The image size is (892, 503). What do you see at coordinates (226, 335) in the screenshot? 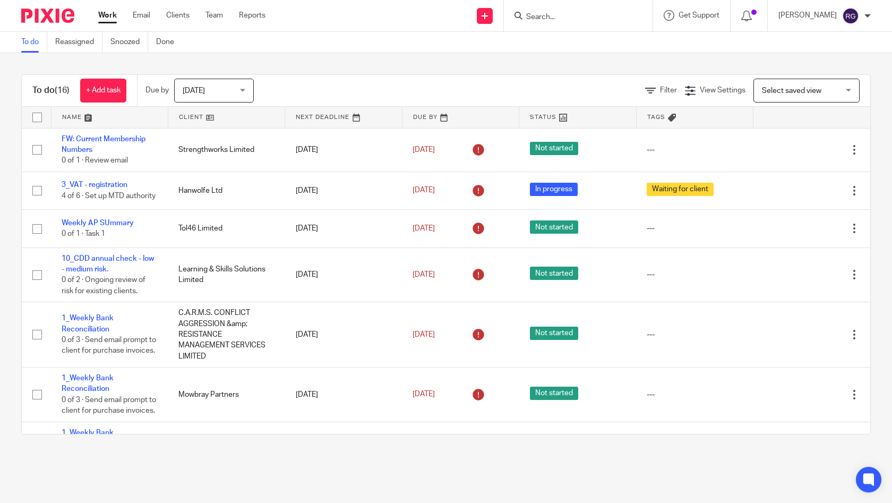
I see `td: C.A.R.M.S. CONFLICT AGGRESSION &amp; RESISTANCE MANAGEMENT SERVICES LIMITED` at bounding box center [226, 335].